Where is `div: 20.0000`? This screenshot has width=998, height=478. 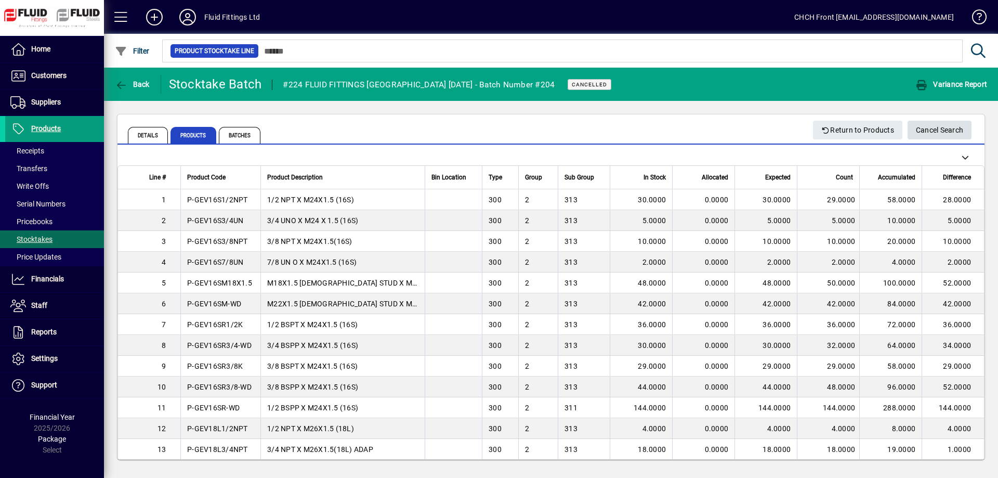 div: 20.0000 is located at coordinates (890, 241).